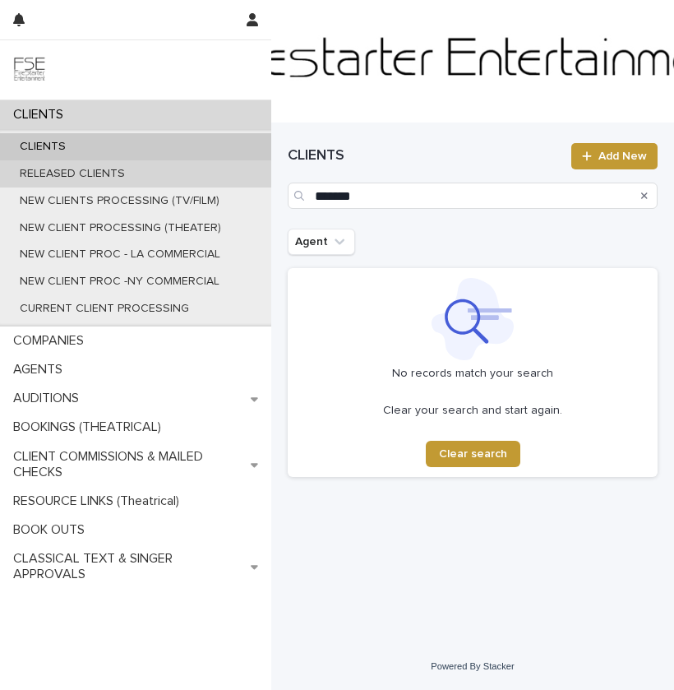 The height and width of the screenshot is (690, 674). Describe the element at coordinates (30, 70) in the screenshot. I see `img: 9JgRvJ3ETPGCJDhvPVA5` at that location.